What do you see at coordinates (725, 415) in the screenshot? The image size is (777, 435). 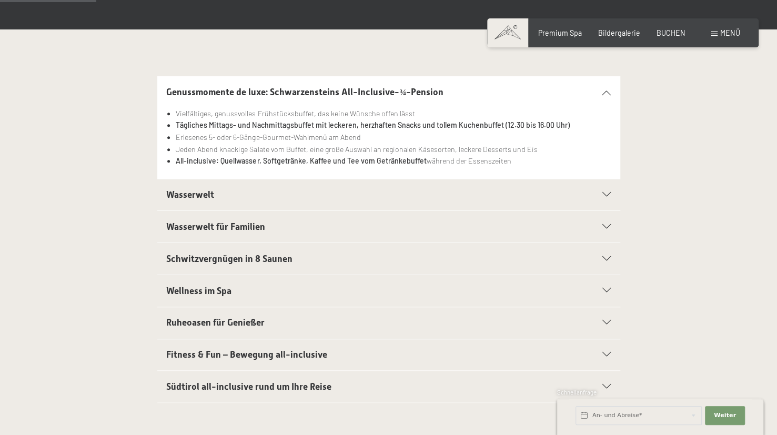 I see `button: Weiter` at bounding box center [725, 415].